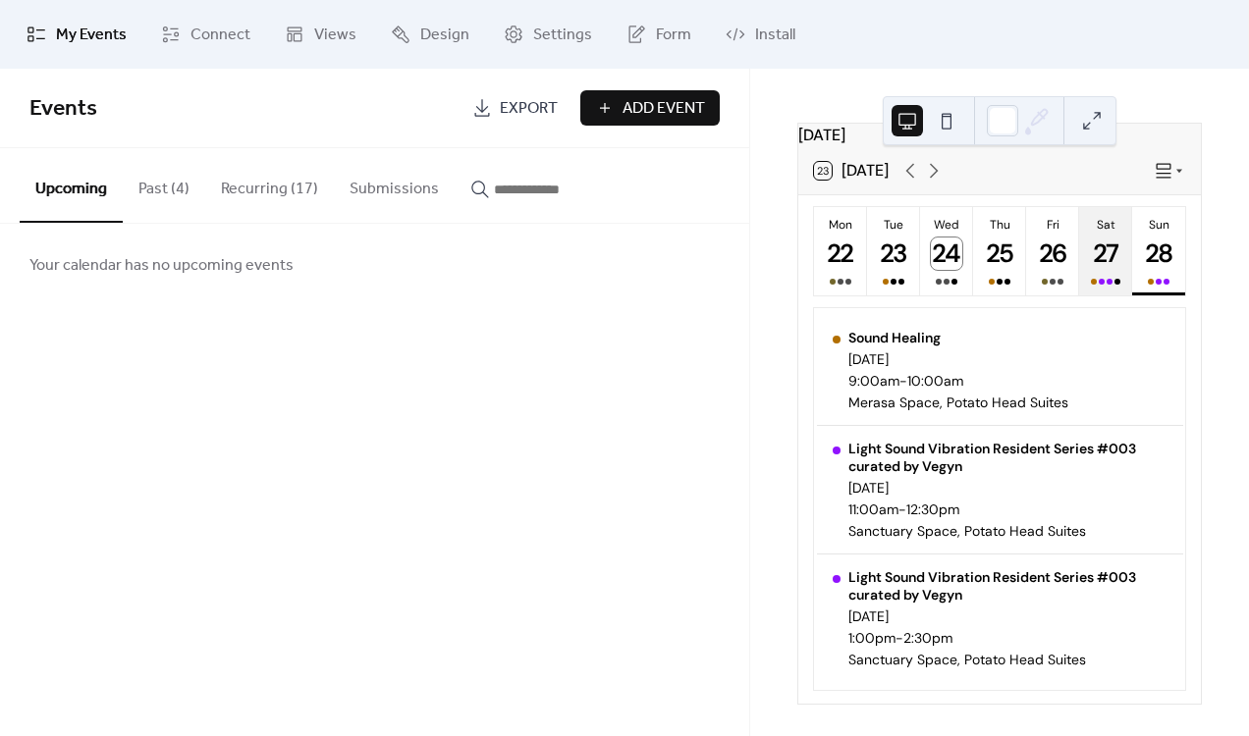 Image resolution: width=1249 pixels, height=736 pixels. What do you see at coordinates (528, 109) in the screenshot?
I see `span: Export` at bounding box center [528, 109].